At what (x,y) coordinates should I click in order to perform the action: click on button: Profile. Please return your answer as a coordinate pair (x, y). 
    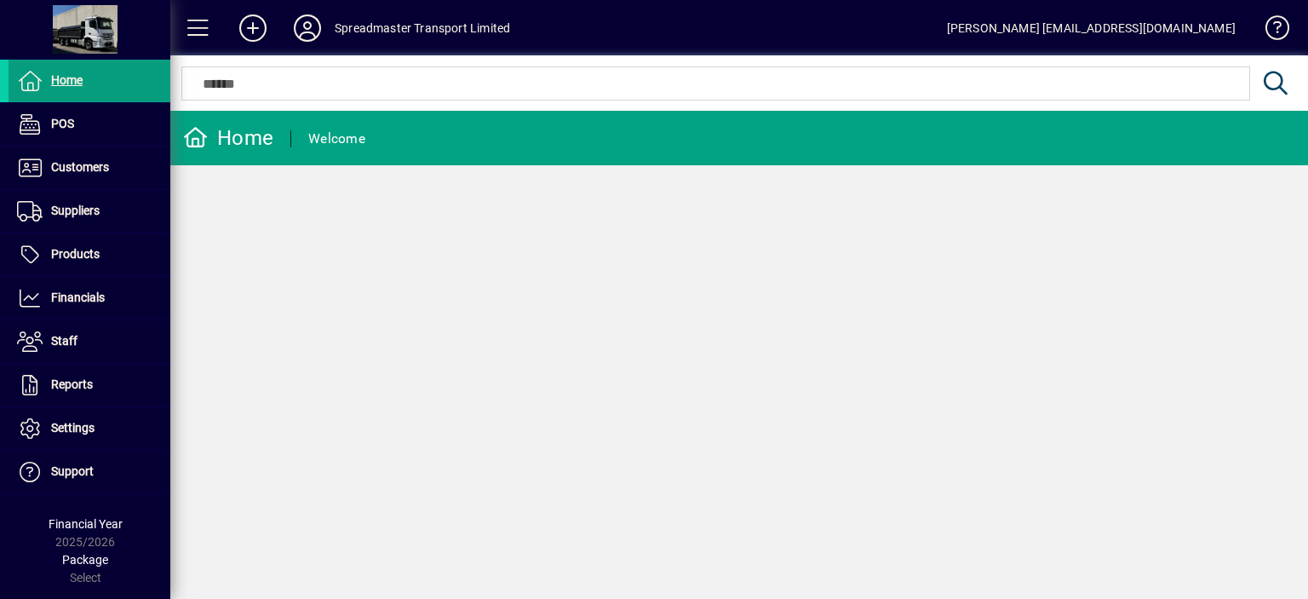
    Looking at the image, I should click on (307, 28).